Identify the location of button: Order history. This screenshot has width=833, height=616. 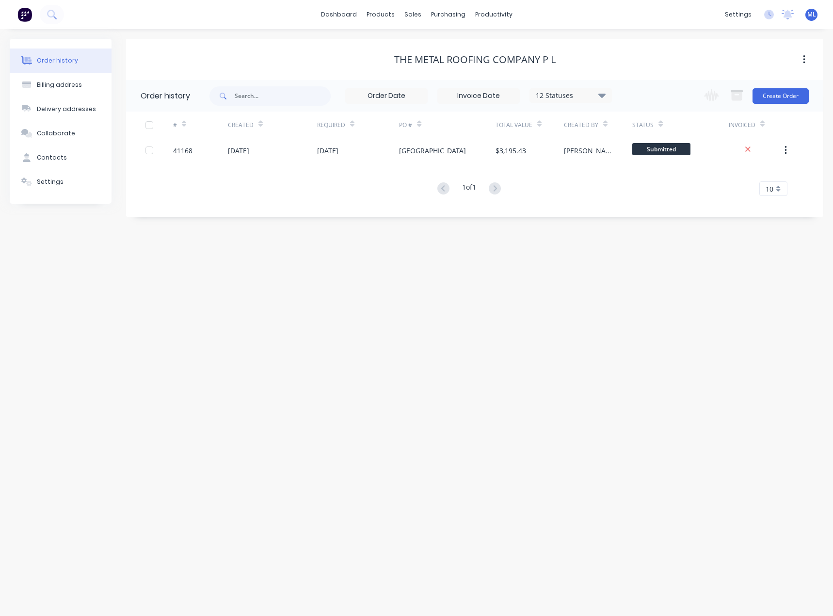
(61, 61).